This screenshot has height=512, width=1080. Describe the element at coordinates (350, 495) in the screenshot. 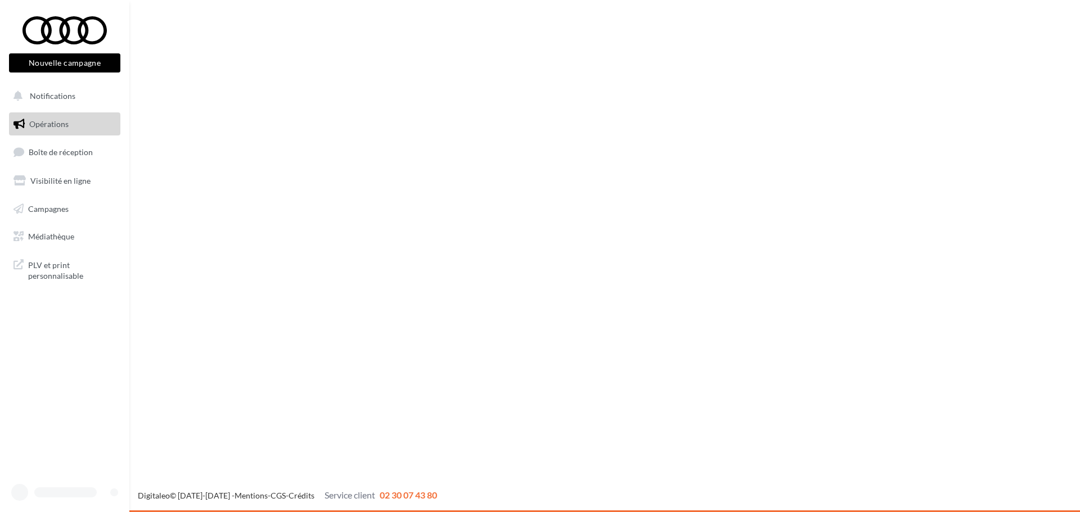

I see `span: Service client` at that location.